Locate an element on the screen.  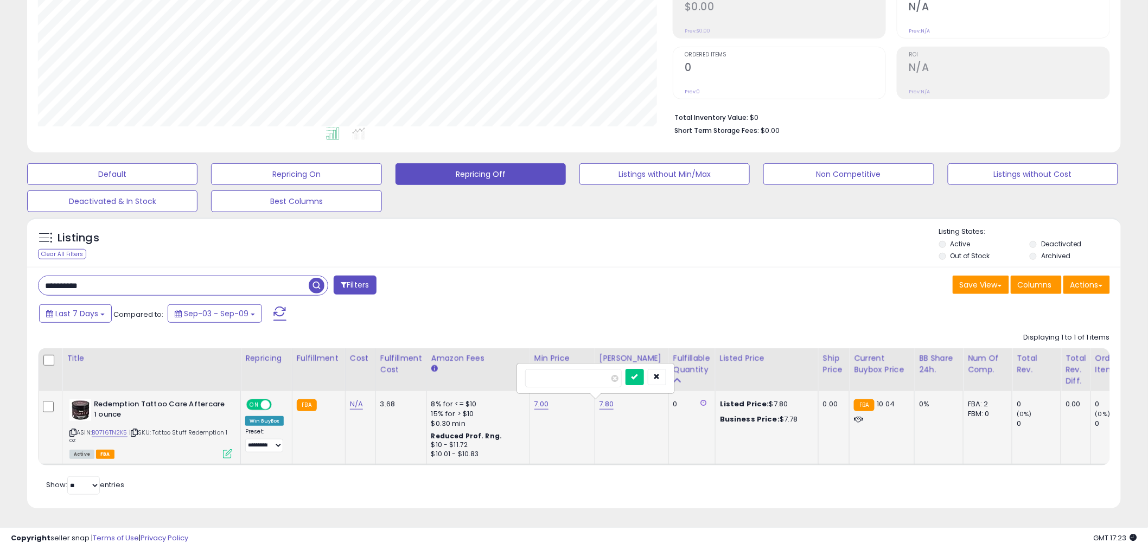
div: ASIN: is located at coordinates (151, 428).